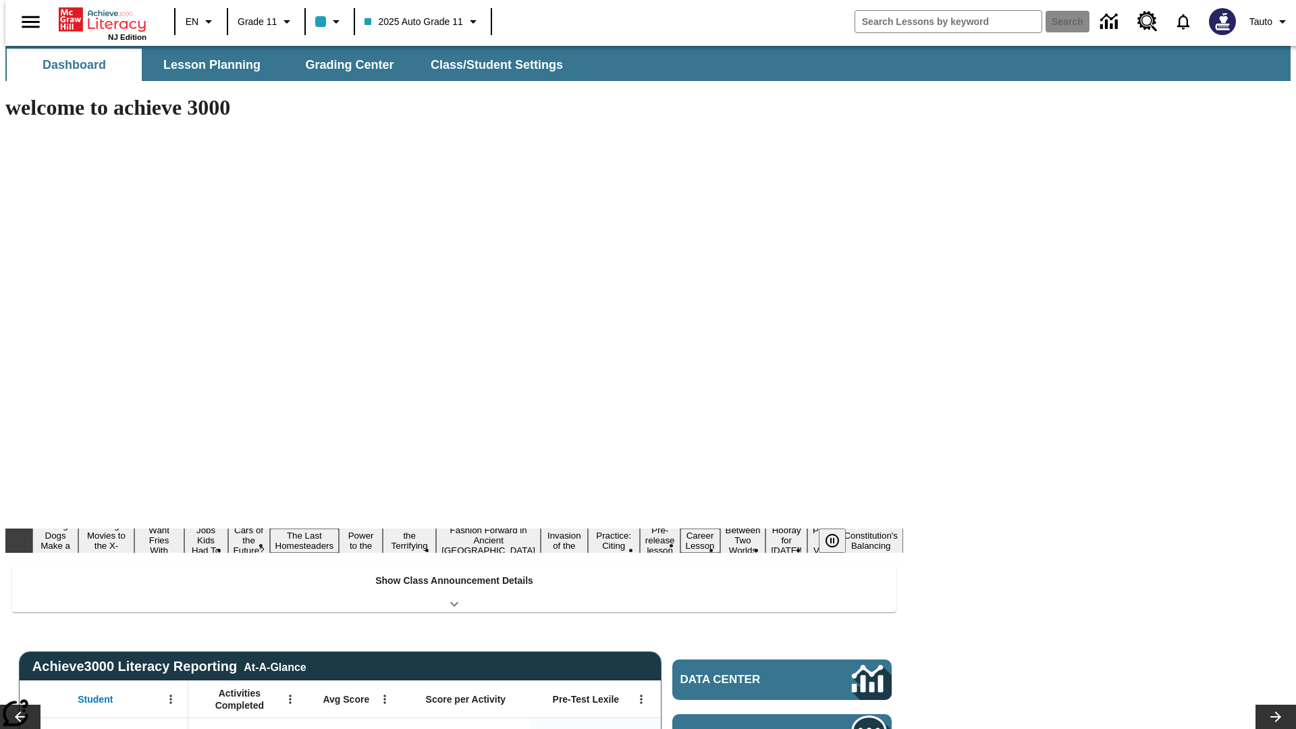 Image resolution: width=1296 pixels, height=729 pixels. What do you see at coordinates (454, 107) in the screenshot?
I see `h1: welcome to achieve 3000` at bounding box center [454, 107].